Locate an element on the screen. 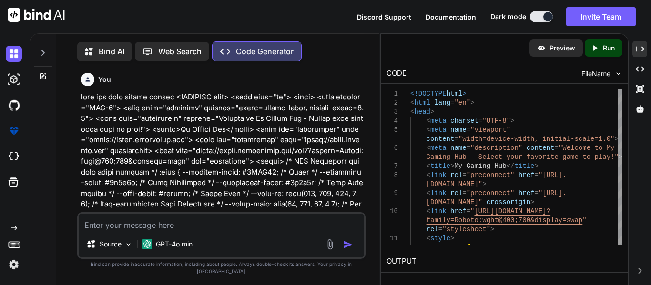 The height and width of the screenshot is (285, 651). div: 9 is located at coordinates (392, 193).